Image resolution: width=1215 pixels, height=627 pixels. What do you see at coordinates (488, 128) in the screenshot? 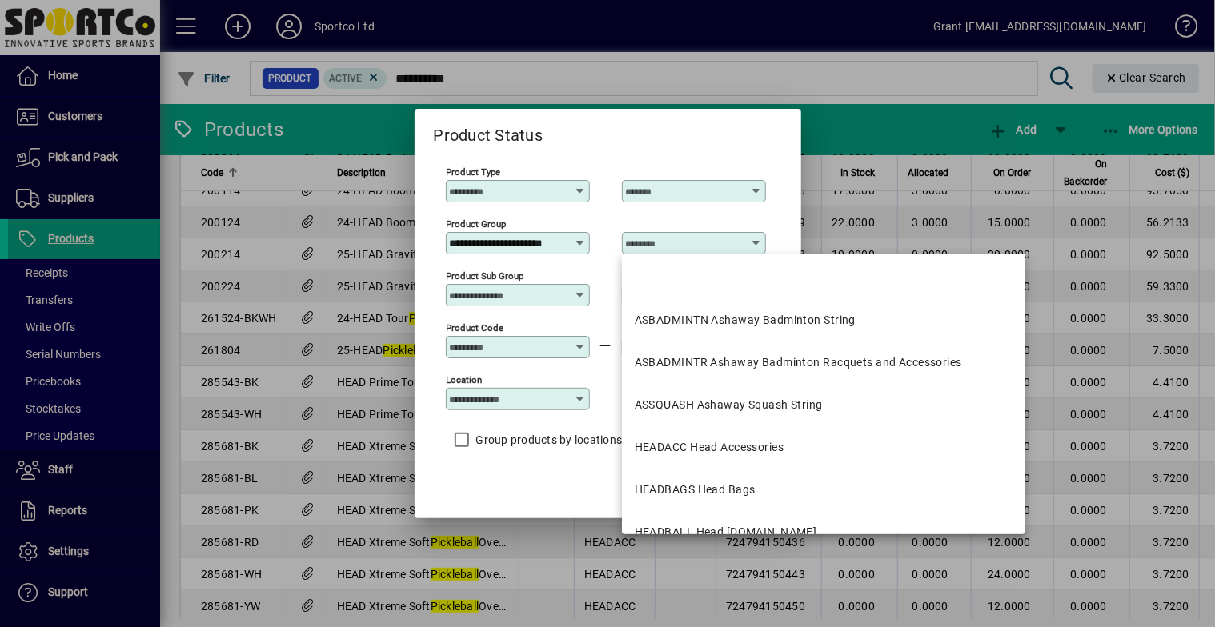
I see `h2: Product Status` at bounding box center [488, 128].